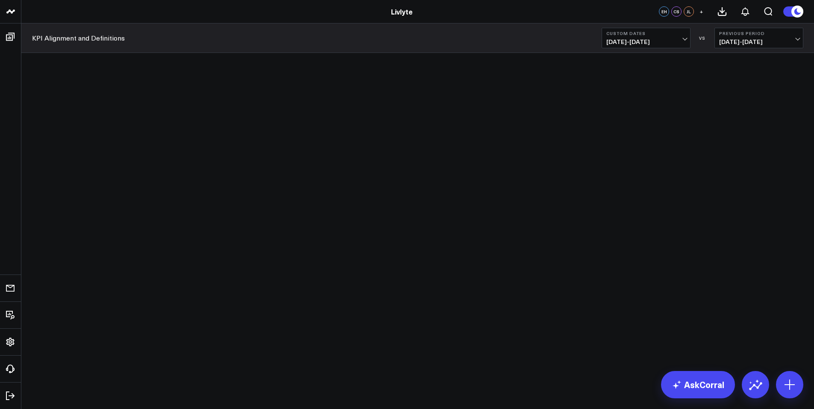 This screenshot has height=409, width=814. What do you see at coordinates (646, 33) in the screenshot?
I see `b: Custom Dates` at bounding box center [646, 33].